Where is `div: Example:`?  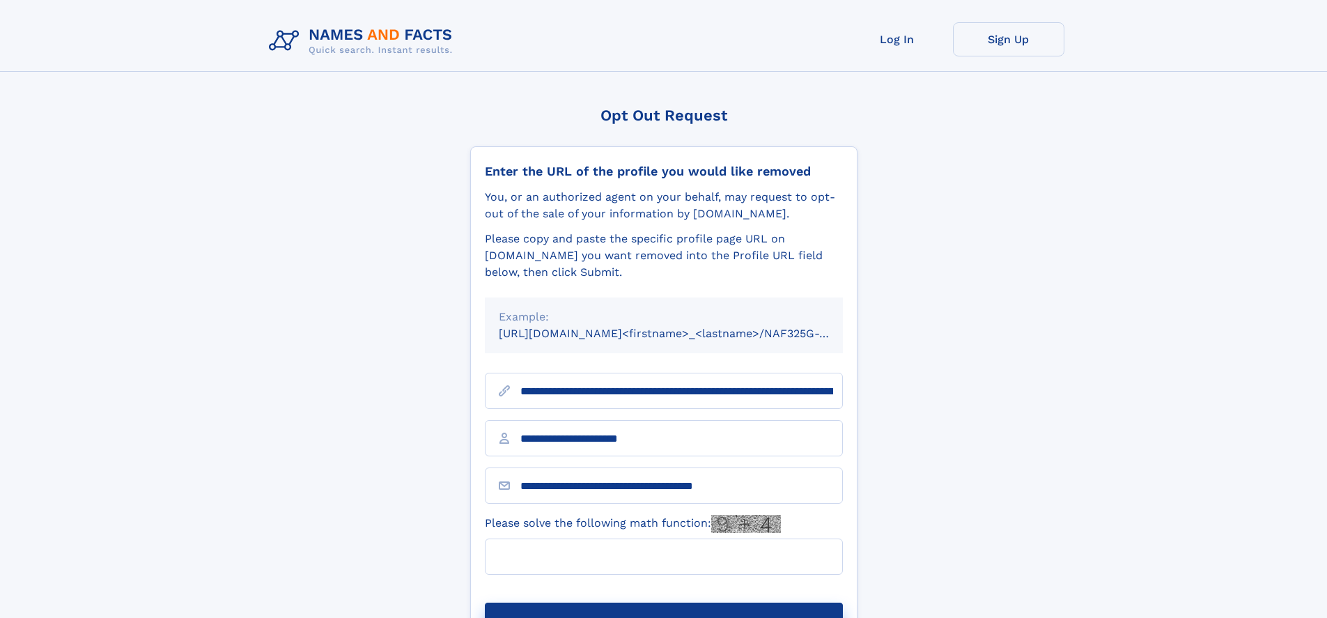
div: Example: is located at coordinates (664, 317).